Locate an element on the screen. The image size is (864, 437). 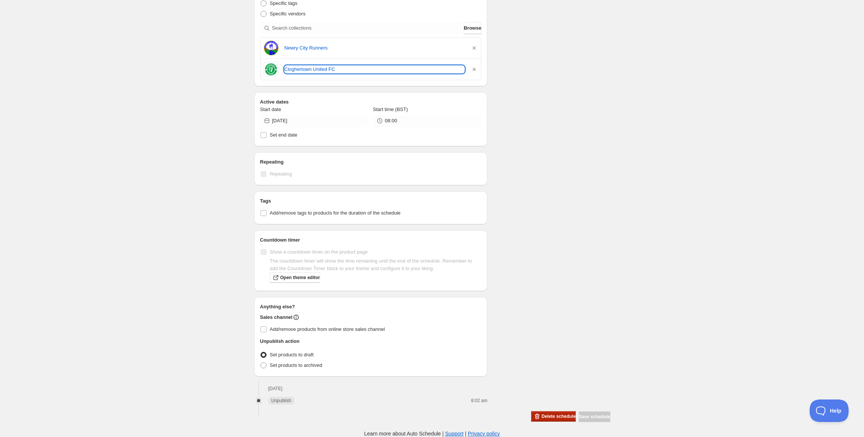
span: Unpublish is located at coordinates (281, 400).